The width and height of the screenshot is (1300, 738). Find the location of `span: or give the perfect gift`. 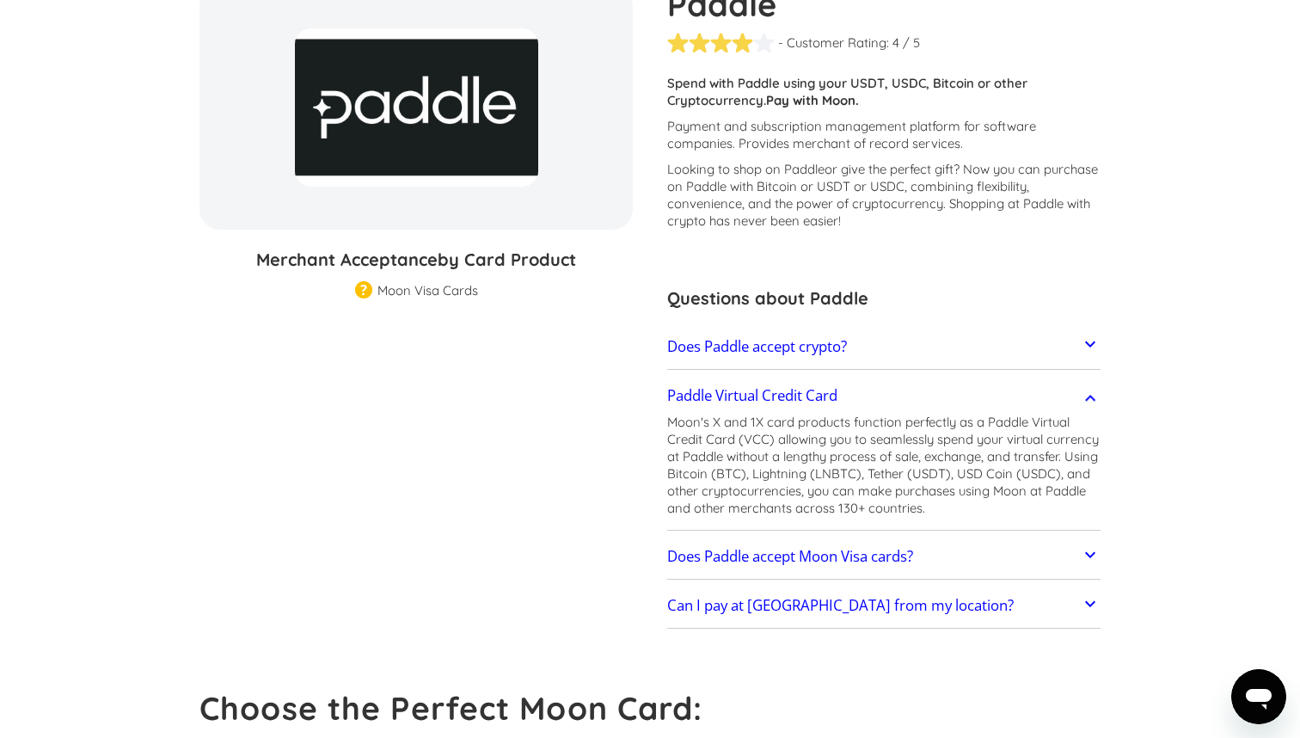

span: or give the perfect gift is located at coordinates (889, 169).